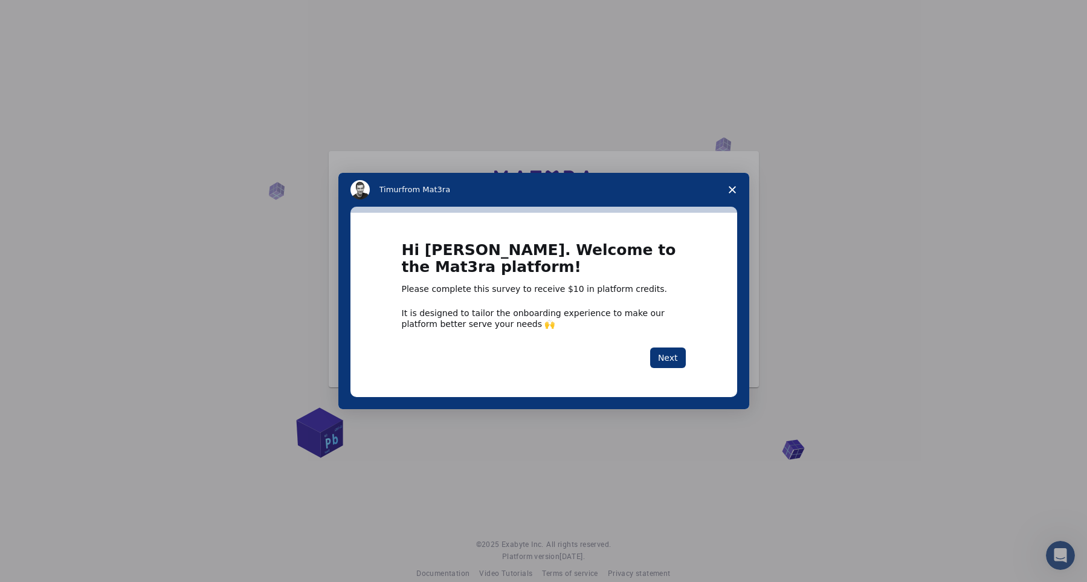  I want to click on img: Profile image for Timur, so click(360, 190).